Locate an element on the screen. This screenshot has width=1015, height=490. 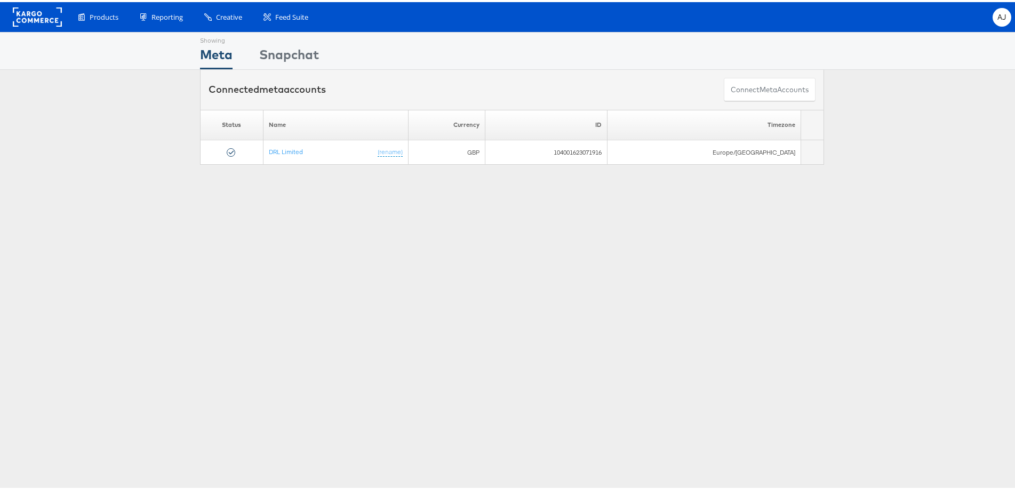
td: 104001623071916 is located at coordinates (546, 150).